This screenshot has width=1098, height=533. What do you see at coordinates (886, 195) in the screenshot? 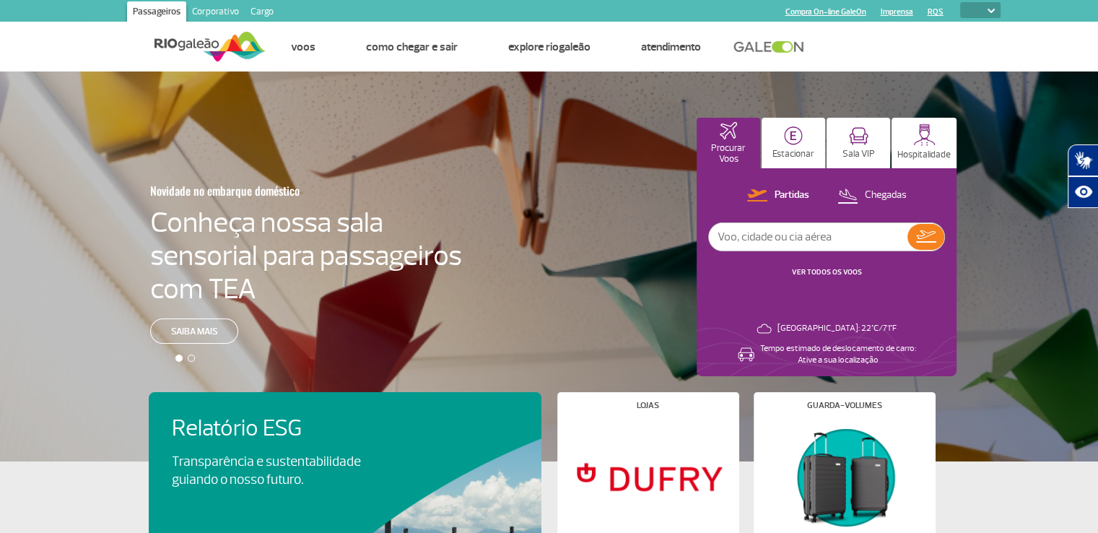
I see `p: Chegadas` at bounding box center [886, 195].